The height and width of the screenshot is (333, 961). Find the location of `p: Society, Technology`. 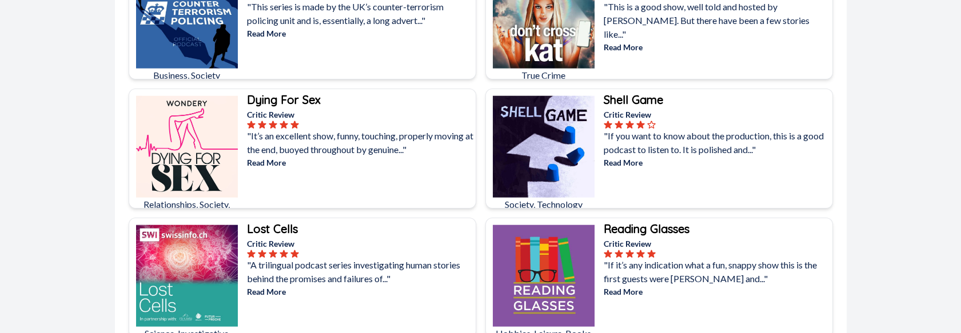

p: Society, Technology is located at coordinates (544, 205).